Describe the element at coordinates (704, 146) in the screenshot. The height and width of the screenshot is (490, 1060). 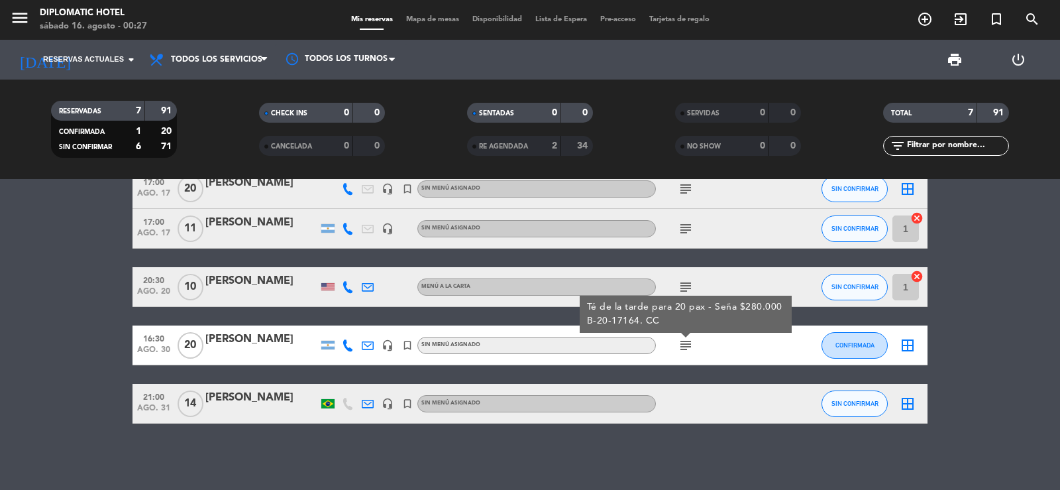
I see `span: NO SHOW` at that location.